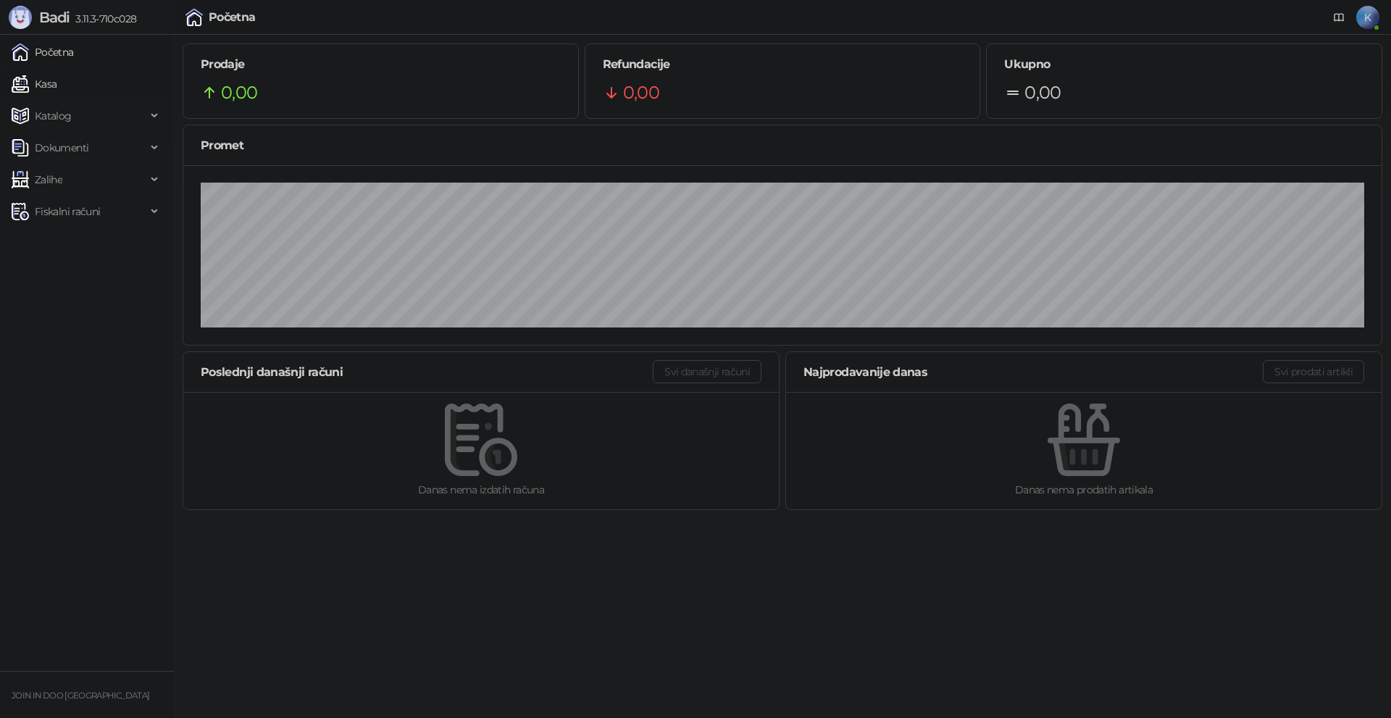  Describe the element at coordinates (43, 52) in the screenshot. I see `a: Početna` at that location.